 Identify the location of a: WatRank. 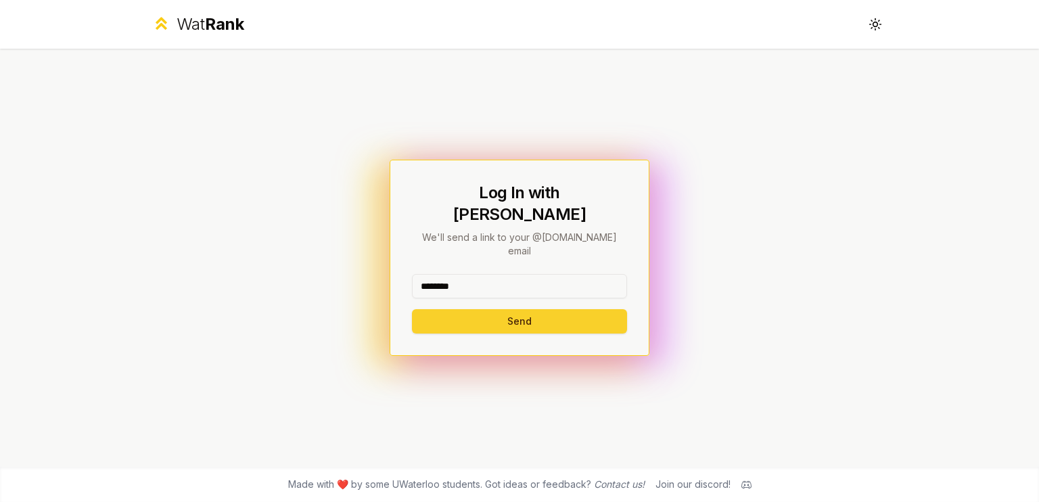
(198, 24).